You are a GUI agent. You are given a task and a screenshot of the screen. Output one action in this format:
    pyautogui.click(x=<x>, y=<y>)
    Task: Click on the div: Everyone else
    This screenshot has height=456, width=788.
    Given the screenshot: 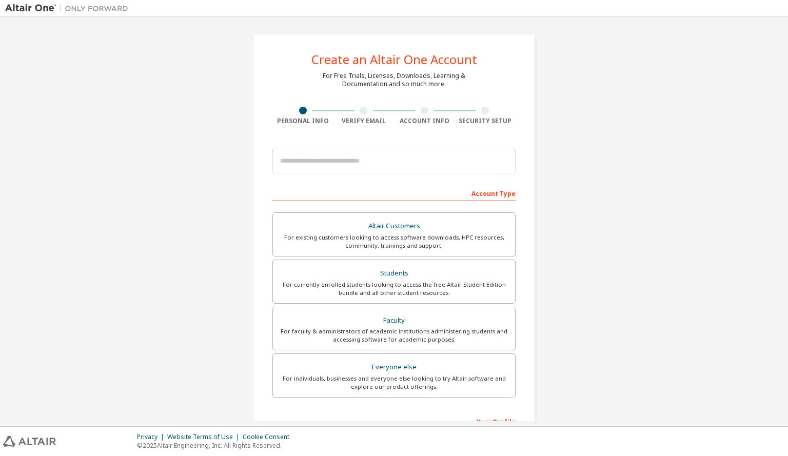 What is the action you would take?
    pyautogui.click(x=394, y=367)
    